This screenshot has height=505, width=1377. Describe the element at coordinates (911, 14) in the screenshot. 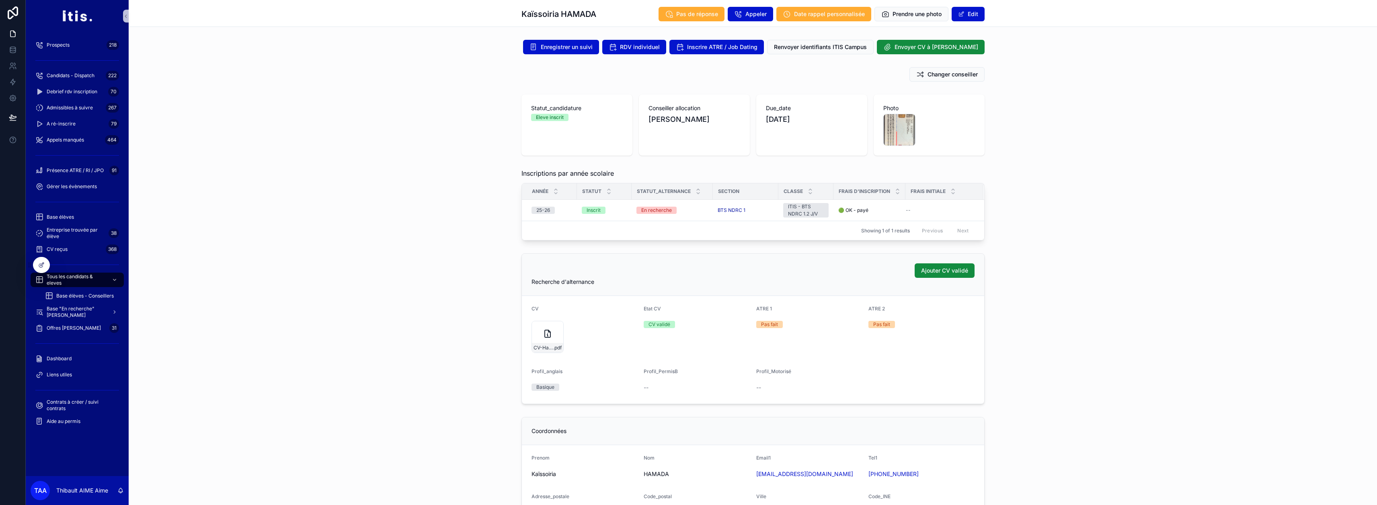

I see `button: Prendre une photo` at that location.